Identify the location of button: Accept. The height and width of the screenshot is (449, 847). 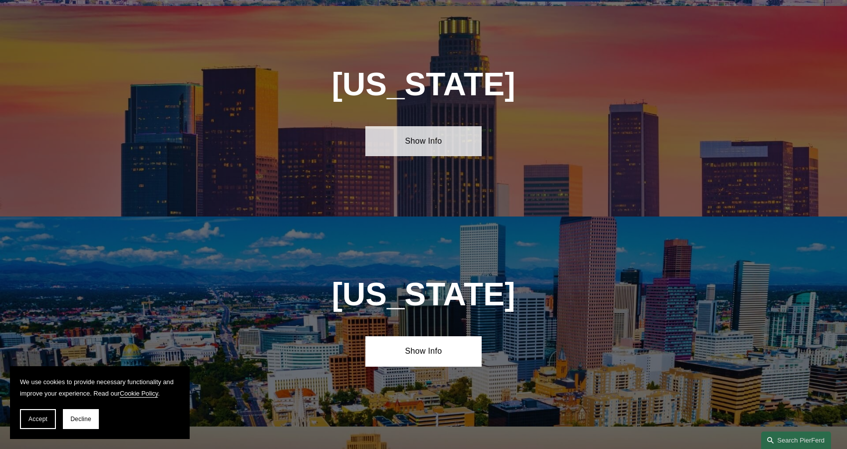
(38, 419).